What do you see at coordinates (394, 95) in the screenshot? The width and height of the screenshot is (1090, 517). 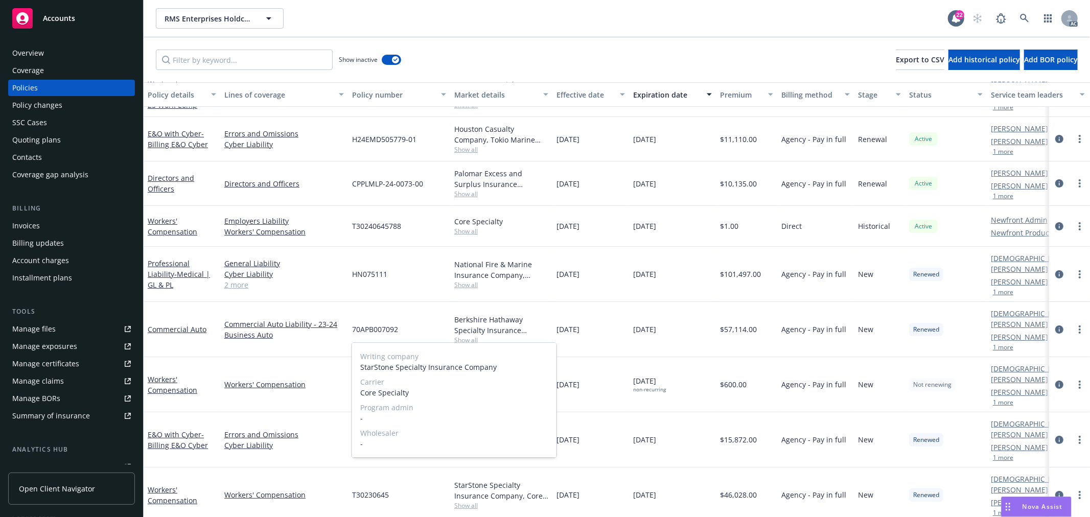 I see `div: Policy number` at bounding box center [394, 95].